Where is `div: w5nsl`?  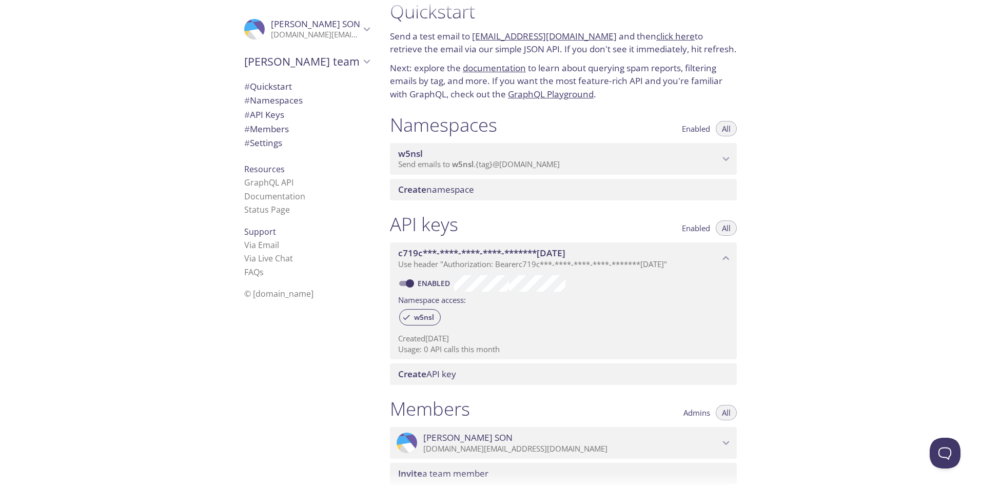
div: w5nsl is located at coordinates (420, 318).